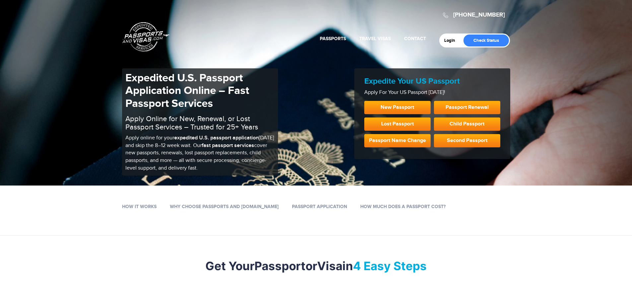 This screenshot has height=305, width=632. Describe the element at coordinates (216, 138) in the screenshot. I see `b: expedited U.S. passport application` at that location.